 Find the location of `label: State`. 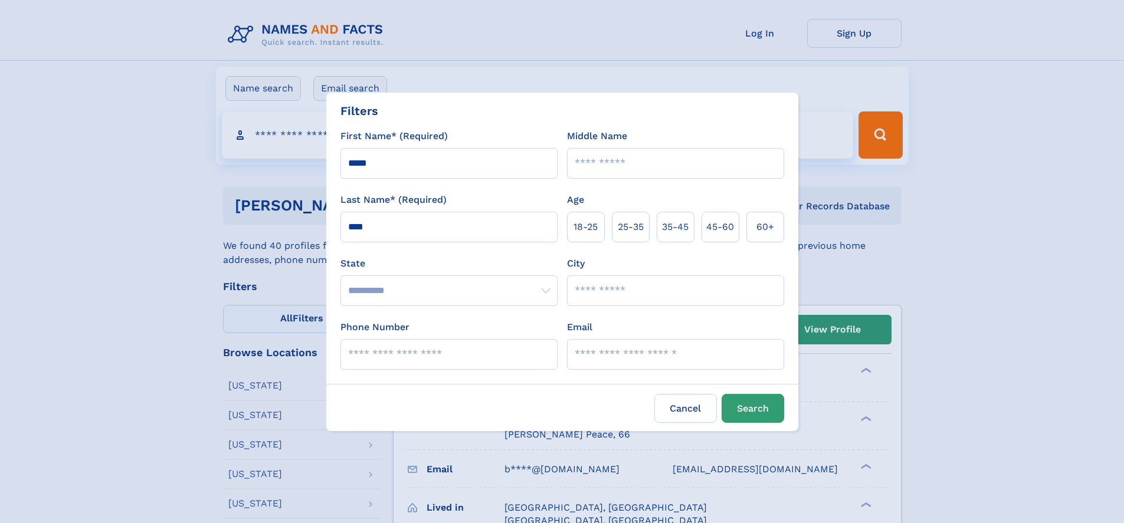

label: State is located at coordinates (449, 264).